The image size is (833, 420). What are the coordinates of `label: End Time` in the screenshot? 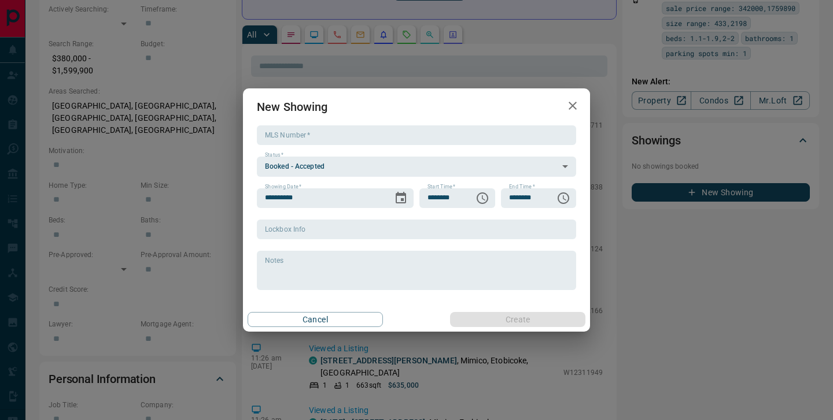 It's located at (522, 187).